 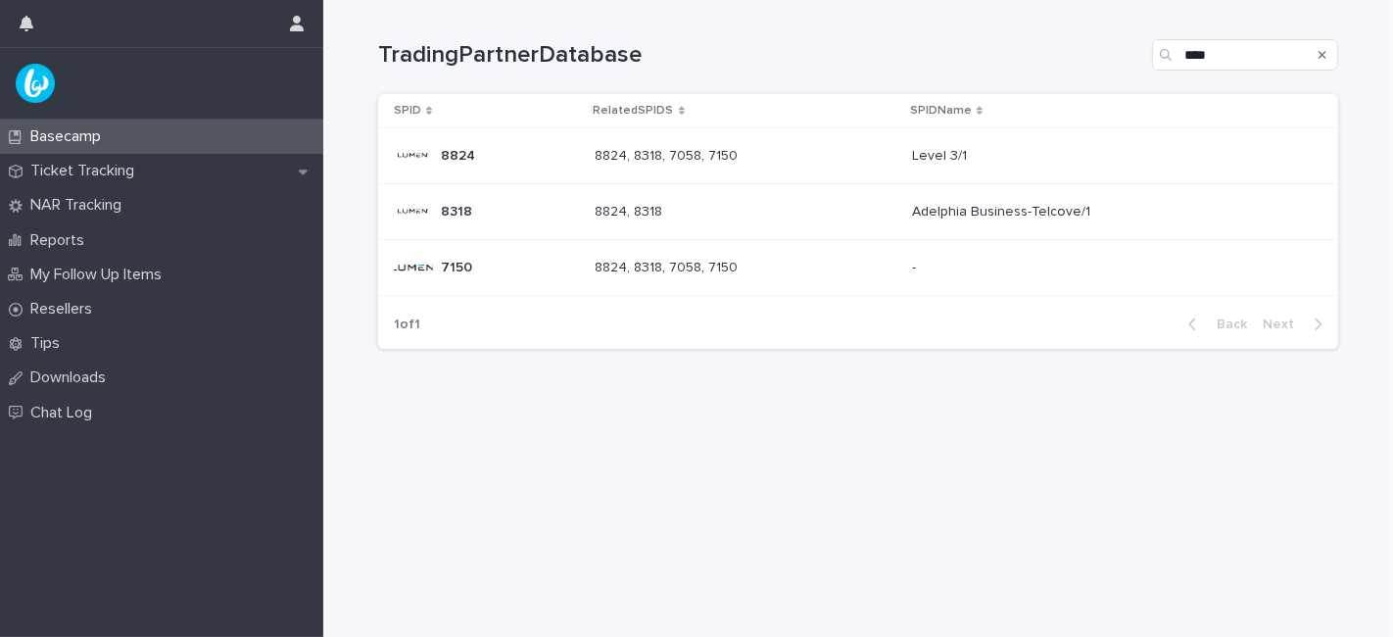 I want to click on img: UPKZpZA3RCu7zcH4nw8l, so click(x=35, y=83).